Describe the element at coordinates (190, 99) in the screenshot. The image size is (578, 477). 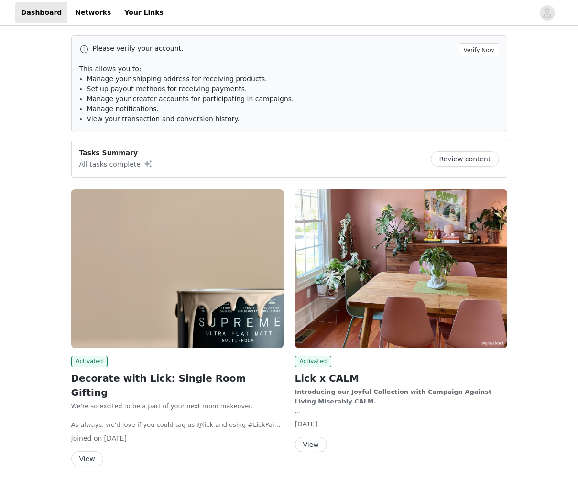
I see `span: Manage your creator accounts for participating in campaigns.` at that location.